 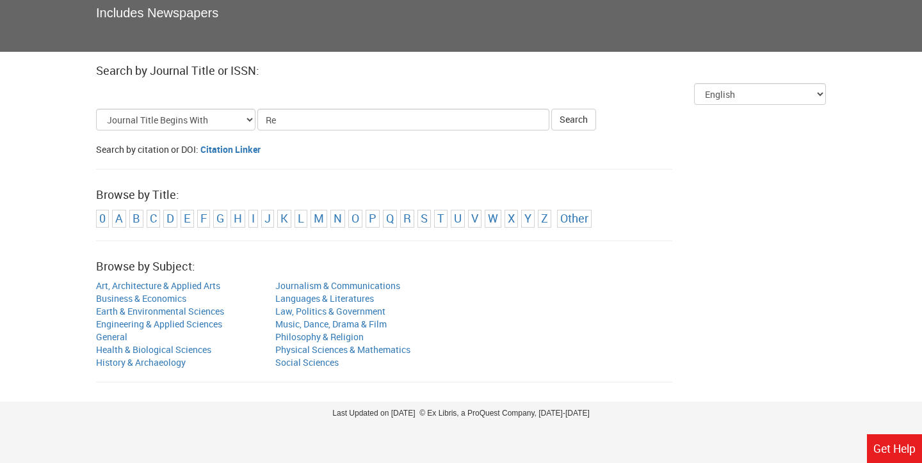 I want to click on a: Languages & Literatures, so click(x=325, y=298).